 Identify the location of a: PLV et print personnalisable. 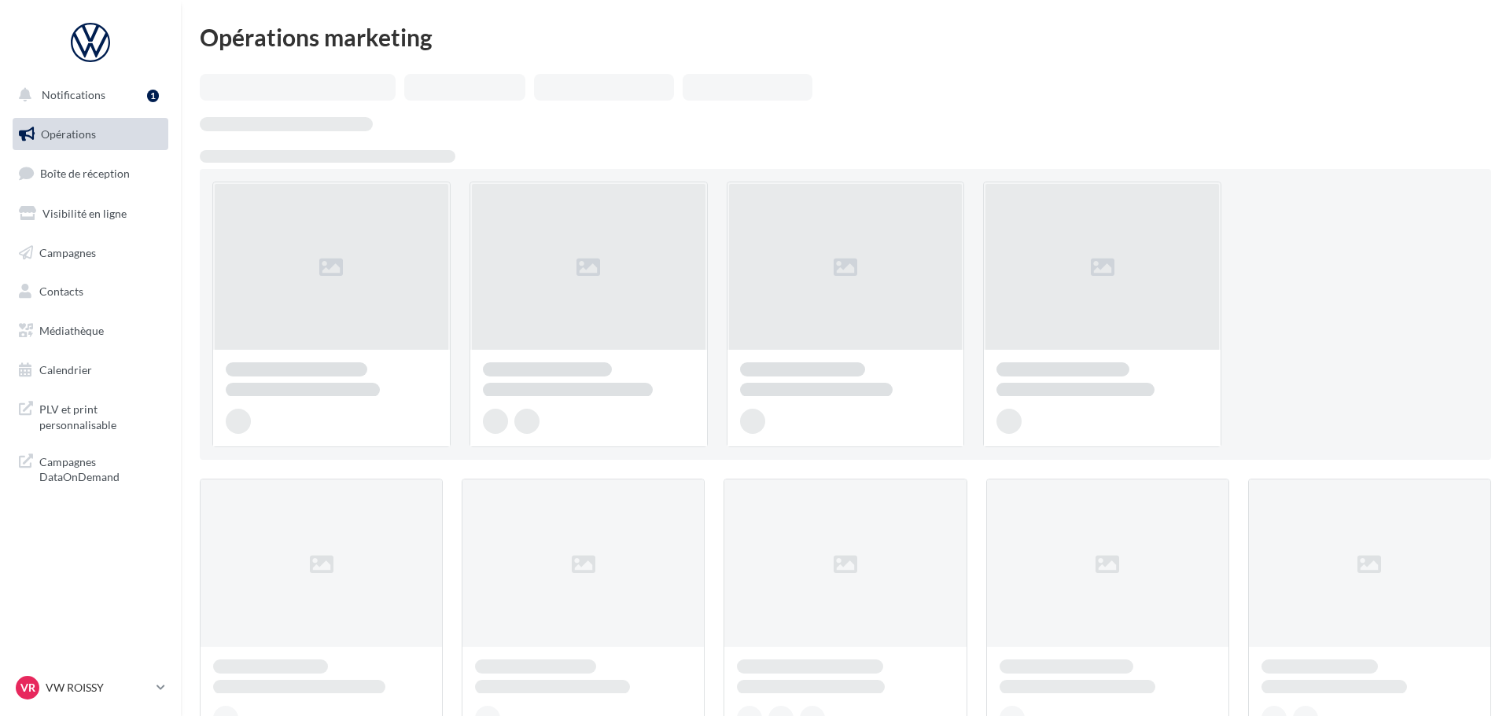
(90, 415).